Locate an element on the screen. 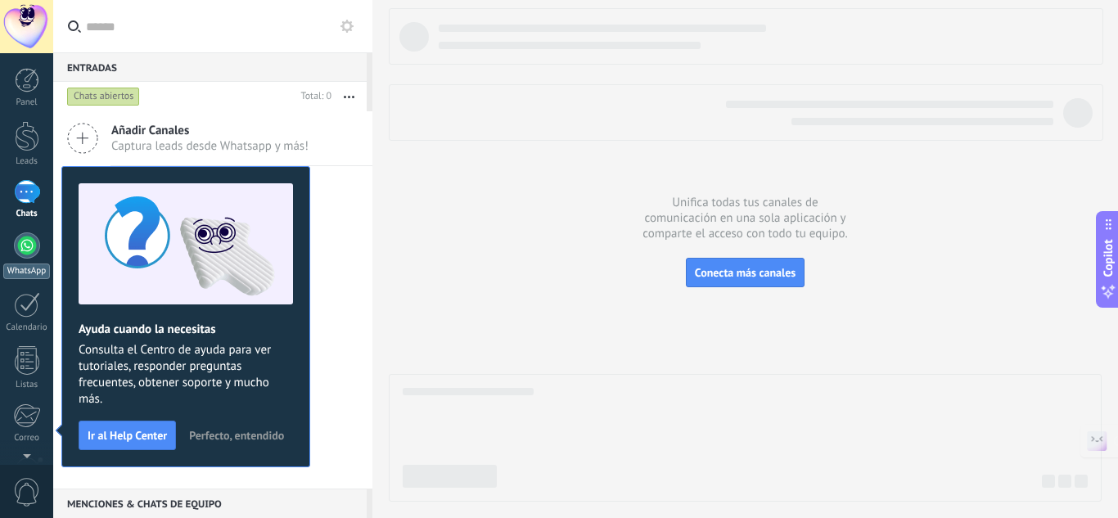  span: Consulta el Centro de ayuda para ver tutoriales, responder preguntas frecuentes, obtener soporte ... is located at coordinates (186, 375).